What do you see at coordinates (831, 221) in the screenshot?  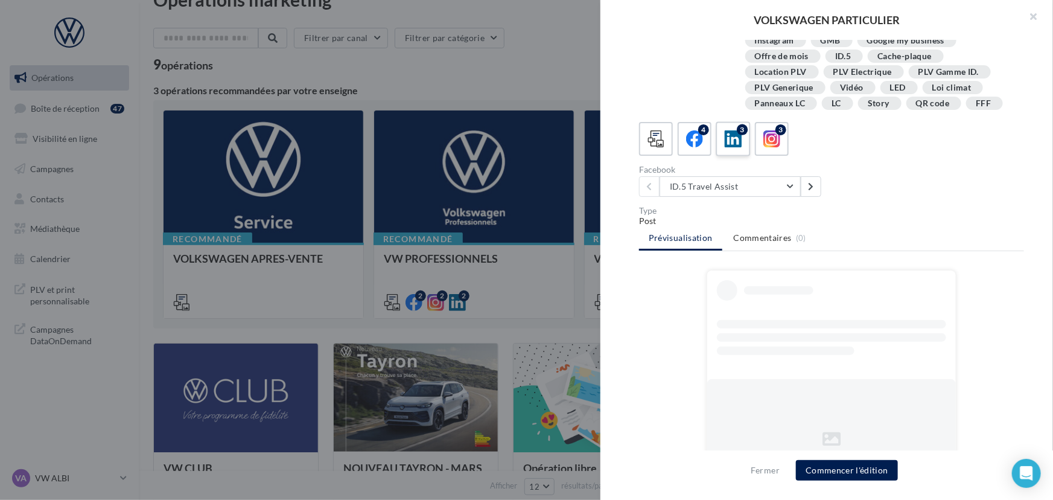 I see `div: Post` at bounding box center [831, 221].